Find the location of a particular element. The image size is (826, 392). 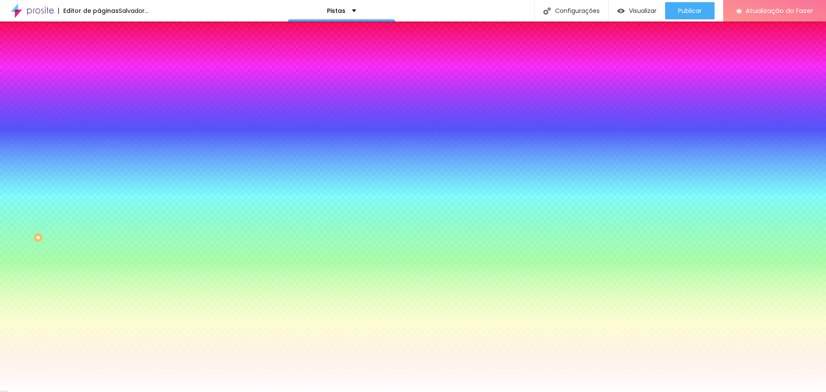

font: Pistas is located at coordinates (336, 11).